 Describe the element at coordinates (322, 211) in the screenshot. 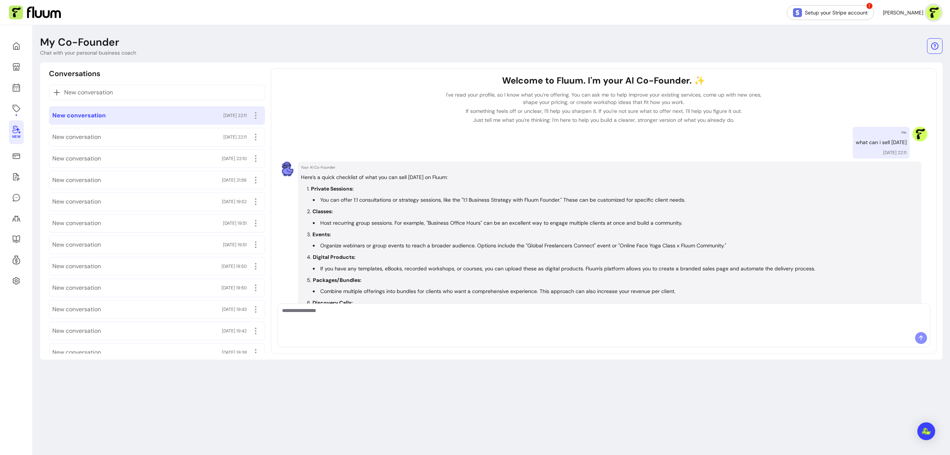

I see `strong: Classes:` at that location.